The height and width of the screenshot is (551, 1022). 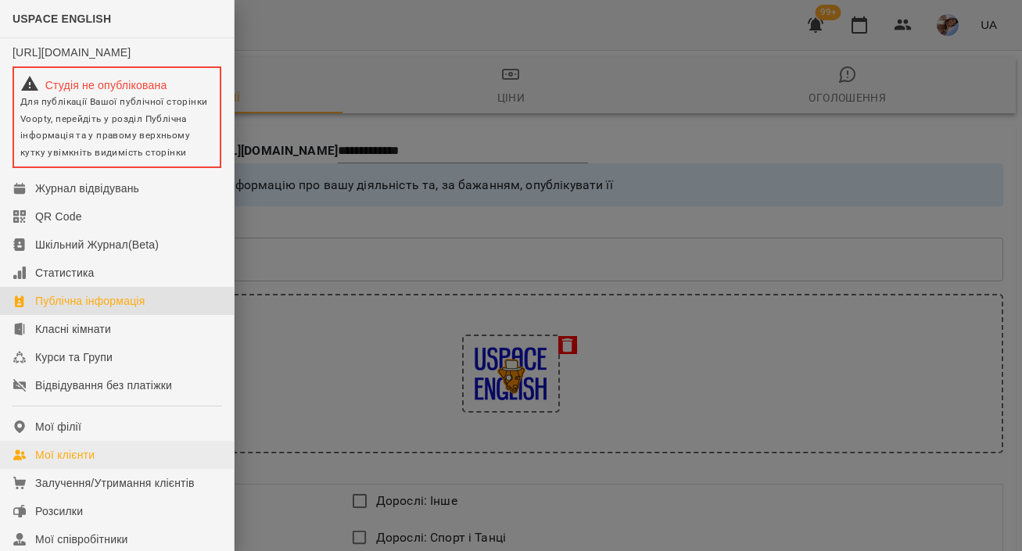 What do you see at coordinates (58, 427) in the screenshot?
I see `div: Мої філії` at bounding box center [58, 427].